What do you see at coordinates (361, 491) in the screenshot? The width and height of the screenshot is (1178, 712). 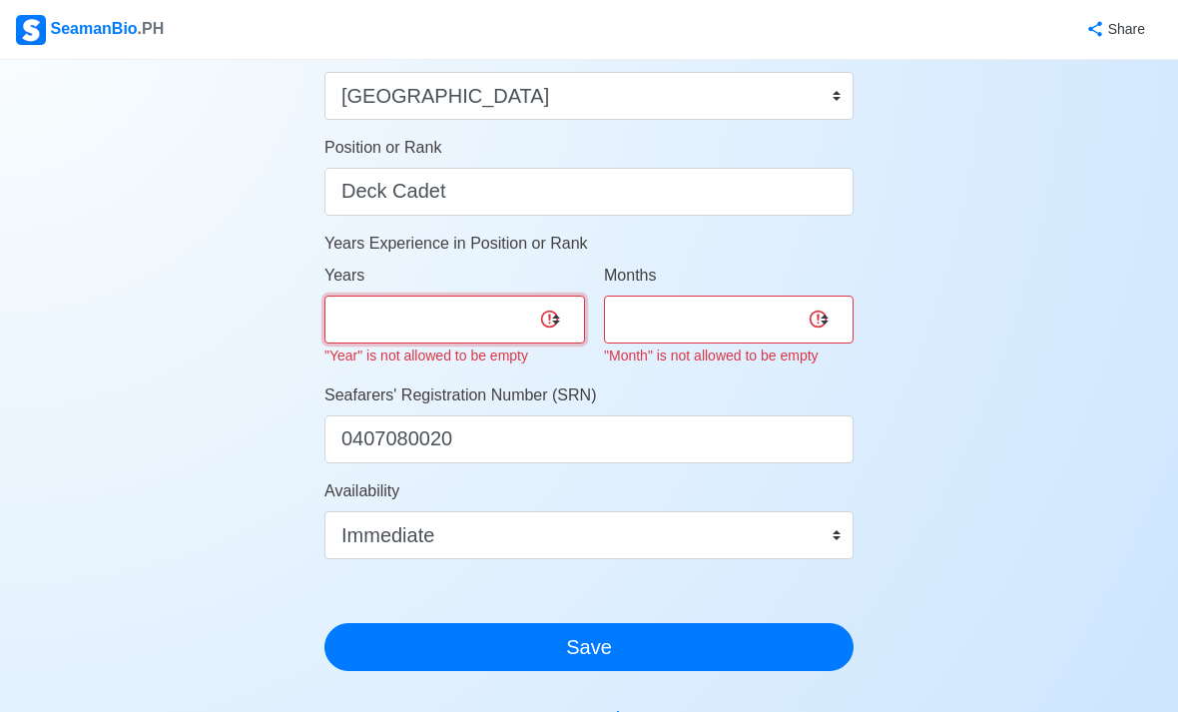 I see `label: Availability` at bounding box center [361, 491].